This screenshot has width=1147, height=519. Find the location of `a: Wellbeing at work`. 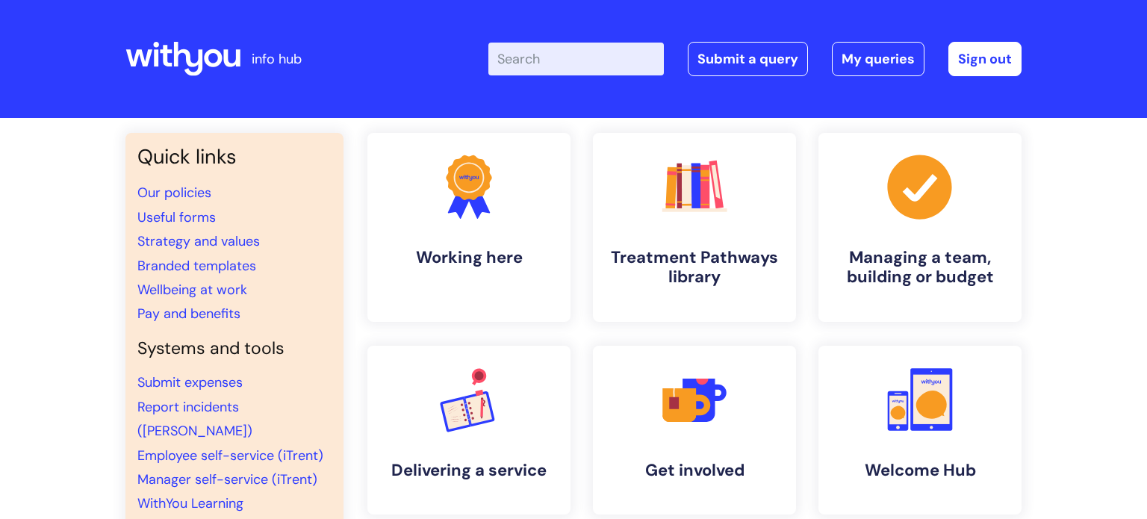

a: Wellbeing at work is located at coordinates (192, 290).